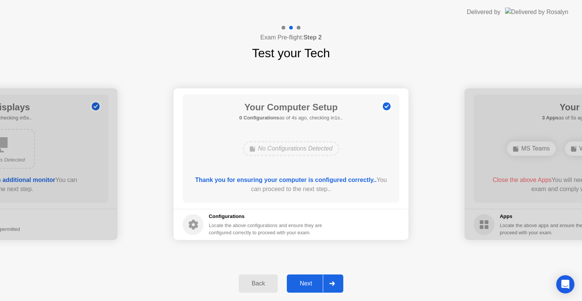  I want to click on h1: Your Computer Setup, so click(291, 107).